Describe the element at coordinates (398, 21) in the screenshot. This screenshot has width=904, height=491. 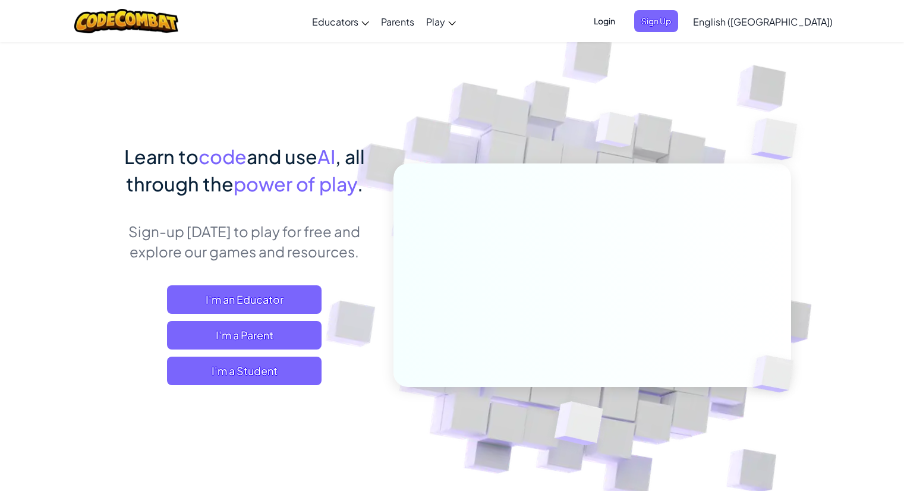
I see `a: Parents` at that location.